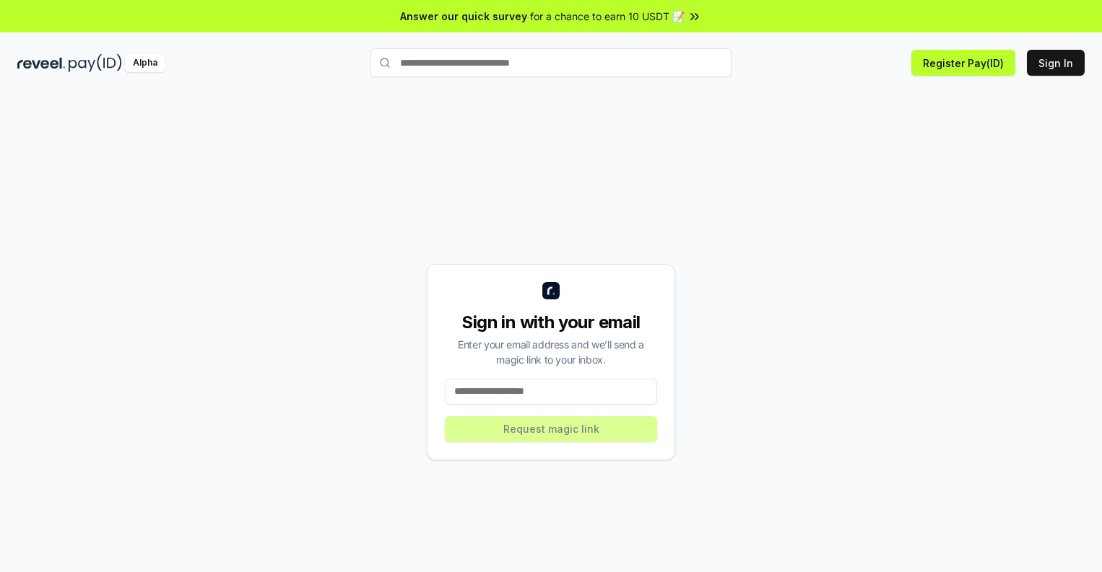 The width and height of the screenshot is (1102, 572). I want to click on span: for a chance to earn 10 USDT 📝, so click(607, 16).